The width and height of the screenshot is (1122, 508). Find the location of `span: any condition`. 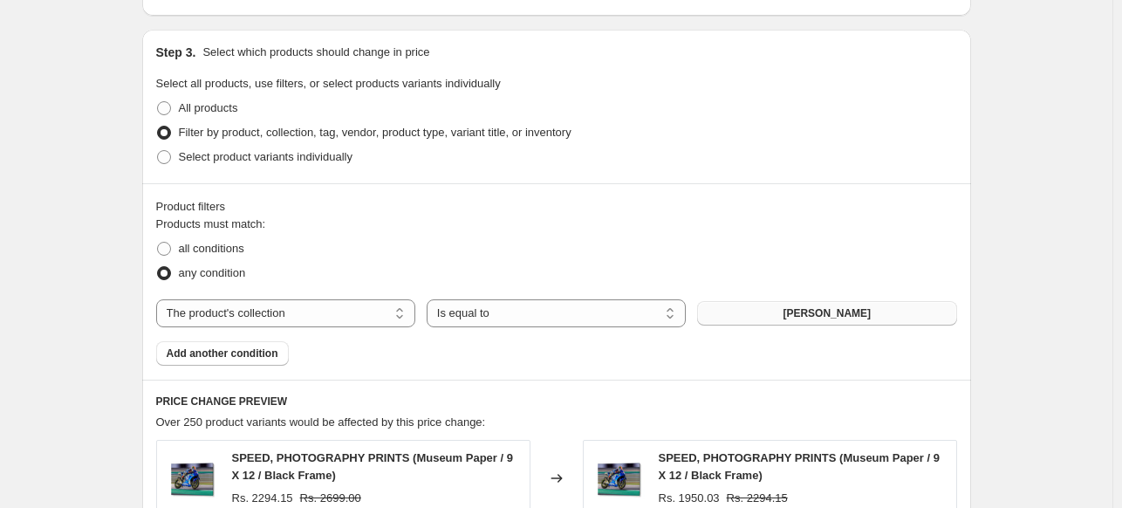

span: any condition is located at coordinates (212, 272).